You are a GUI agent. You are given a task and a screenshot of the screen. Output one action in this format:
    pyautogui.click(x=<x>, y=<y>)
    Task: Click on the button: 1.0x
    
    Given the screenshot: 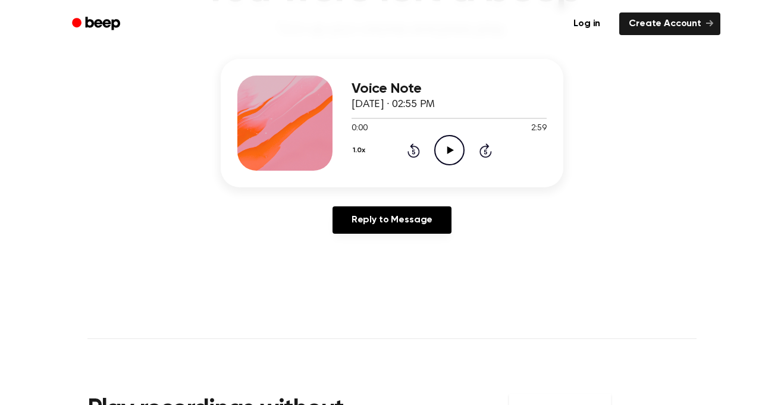 What is the action you would take?
    pyautogui.click(x=360, y=150)
    